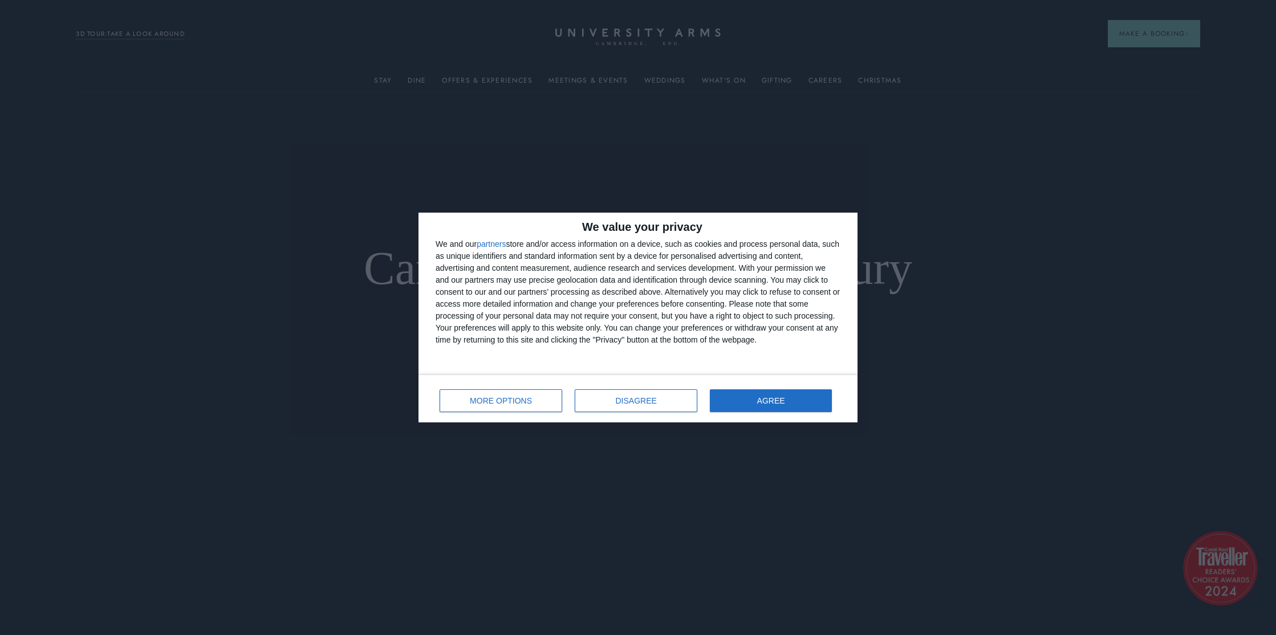 This screenshot has width=1276, height=635. What do you see at coordinates (500, 401) in the screenshot?
I see `button: MORE OPTIONS` at bounding box center [500, 401].